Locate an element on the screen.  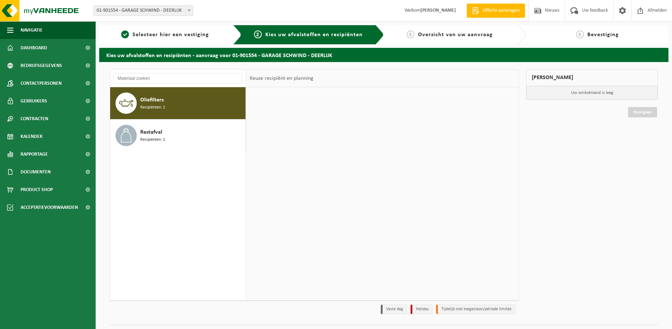
button: Oliefilters Recipiënten: 1 is located at coordinates (178, 103).